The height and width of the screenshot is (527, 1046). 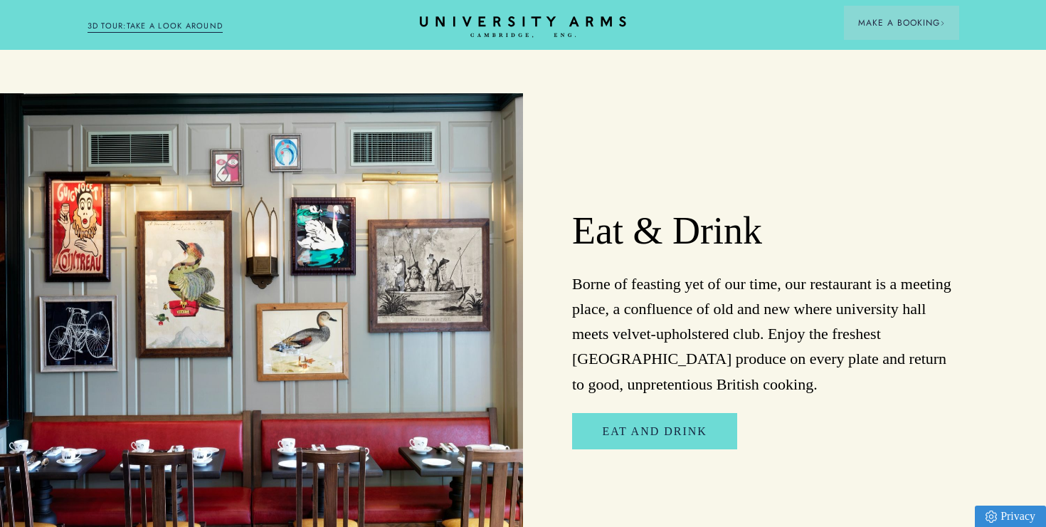 What do you see at coordinates (902, 23) in the screenshot?
I see `button: Make a BookingArrow icon` at bounding box center [902, 23].